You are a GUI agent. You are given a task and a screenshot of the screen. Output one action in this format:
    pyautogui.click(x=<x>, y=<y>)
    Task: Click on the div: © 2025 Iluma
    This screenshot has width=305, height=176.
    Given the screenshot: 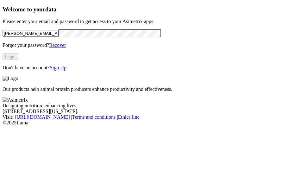 What is the action you would take?
    pyautogui.click(x=153, y=123)
    